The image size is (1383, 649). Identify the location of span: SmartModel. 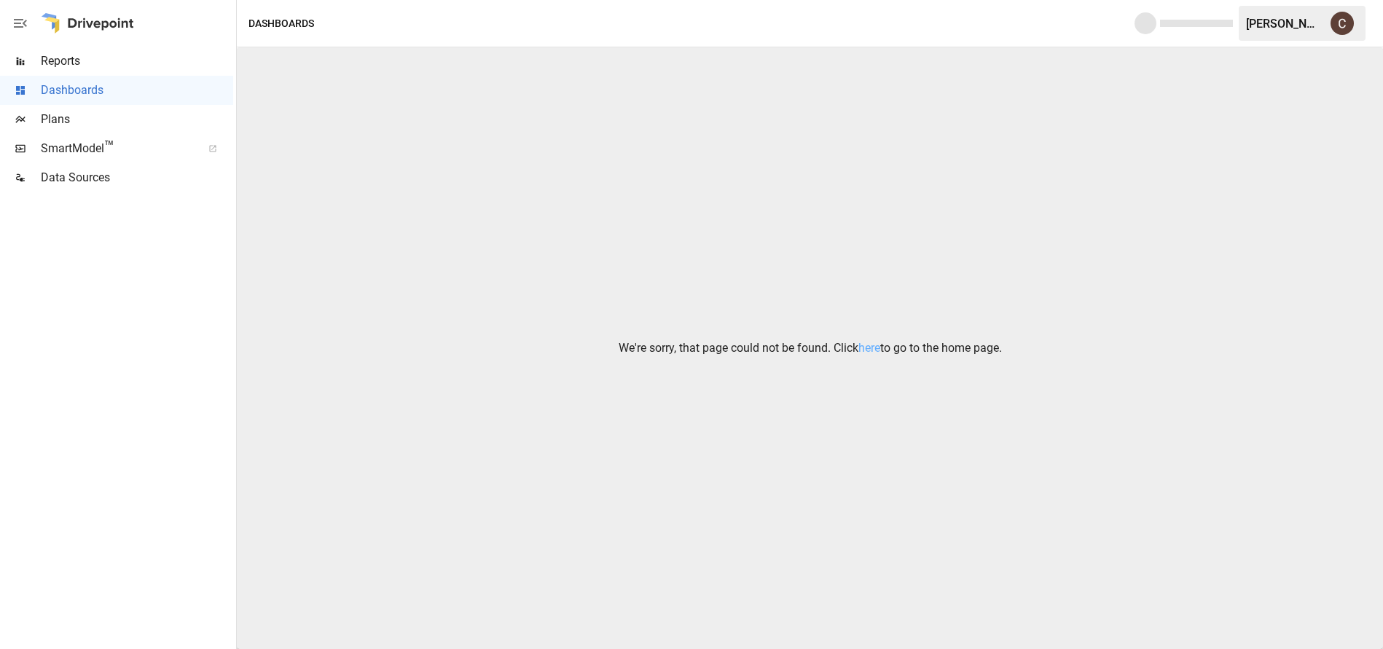
(117, 149).